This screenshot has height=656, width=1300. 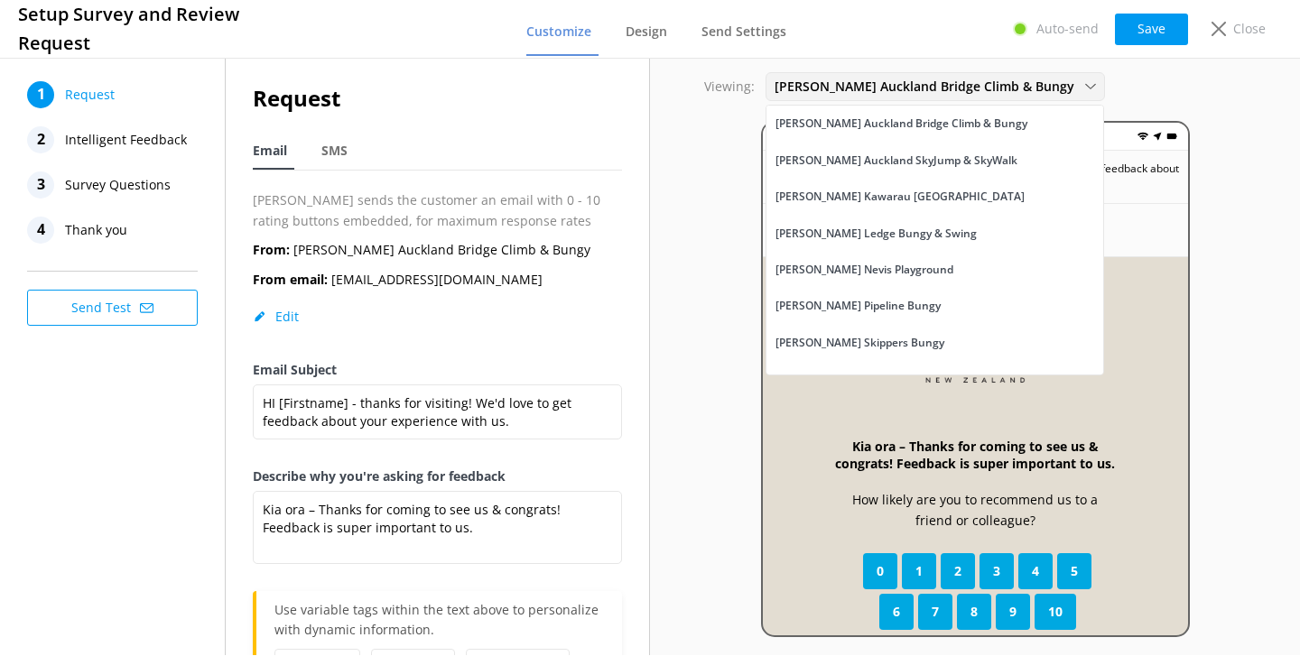 What do you see at coordinates (958, 571) in the screenshot?
I see `span: 2` at bounding box center [958, 571].